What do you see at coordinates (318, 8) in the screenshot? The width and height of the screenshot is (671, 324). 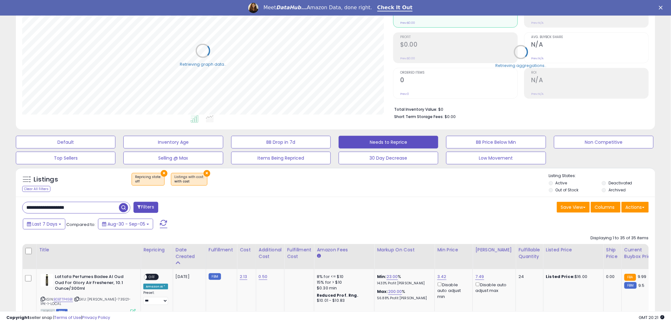 I see `div: Meet Amazon Data, done right.` at bounding box center [318, 8].